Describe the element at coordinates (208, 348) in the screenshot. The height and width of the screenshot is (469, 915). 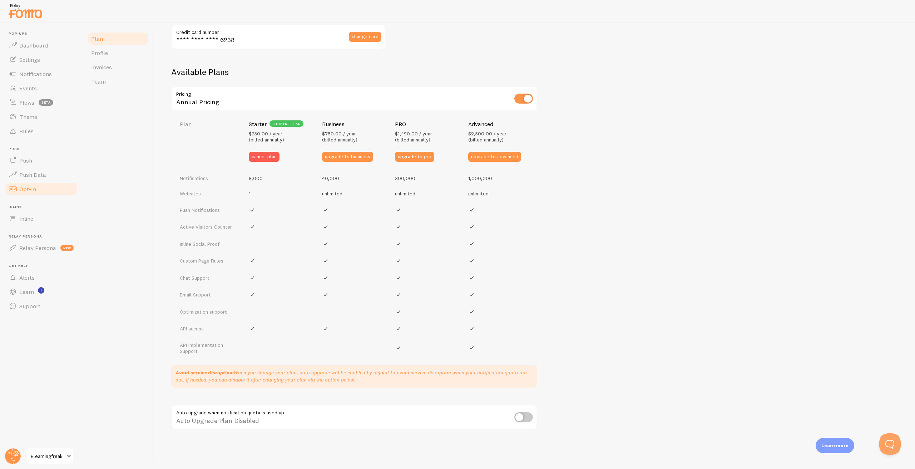
I see `td: API Implementation Support` at that location.